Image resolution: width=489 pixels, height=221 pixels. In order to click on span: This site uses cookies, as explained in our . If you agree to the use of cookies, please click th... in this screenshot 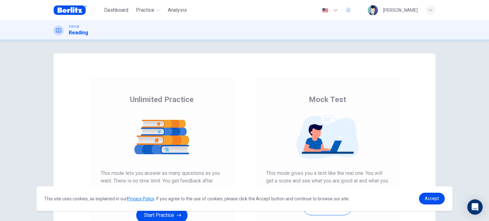, I will do `click(197, 199)`.